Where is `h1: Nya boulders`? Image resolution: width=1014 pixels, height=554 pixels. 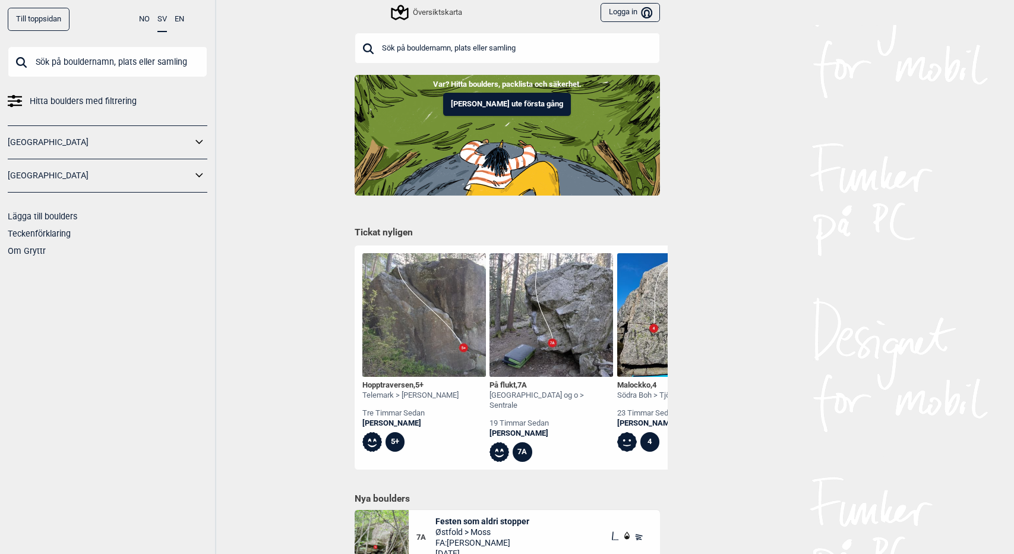
h1: Nya boulders is located at coordinates (507, 498).